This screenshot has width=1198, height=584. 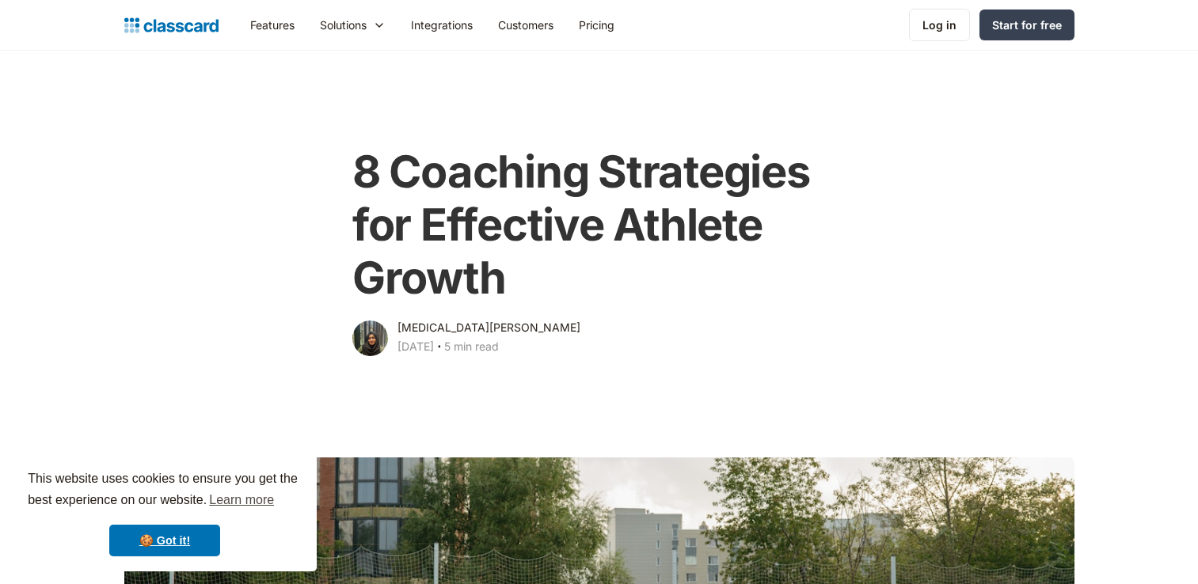 I want to click on div: Log in, so click(x=939, y=25).